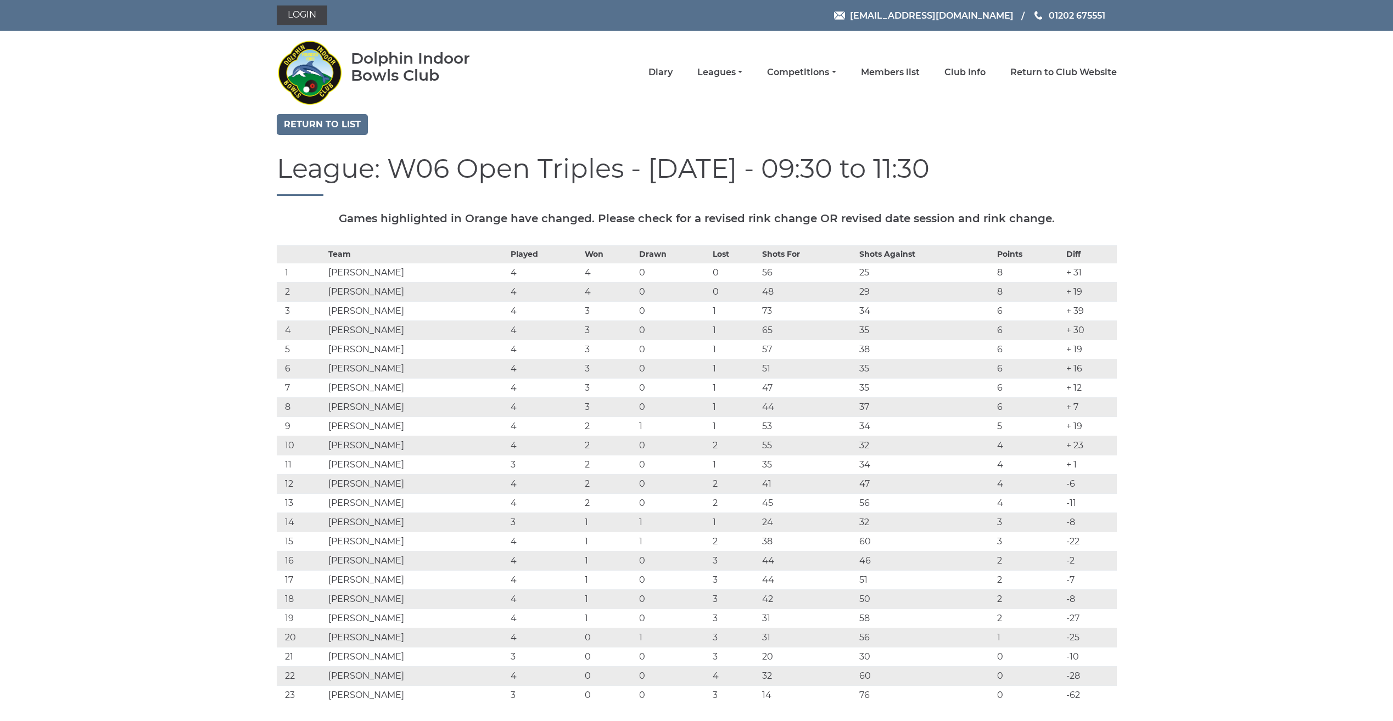 The image size is (1393, 721). Describe the element at coordinates (808, 311) in the screenshot. I see `td: 73` at that location.